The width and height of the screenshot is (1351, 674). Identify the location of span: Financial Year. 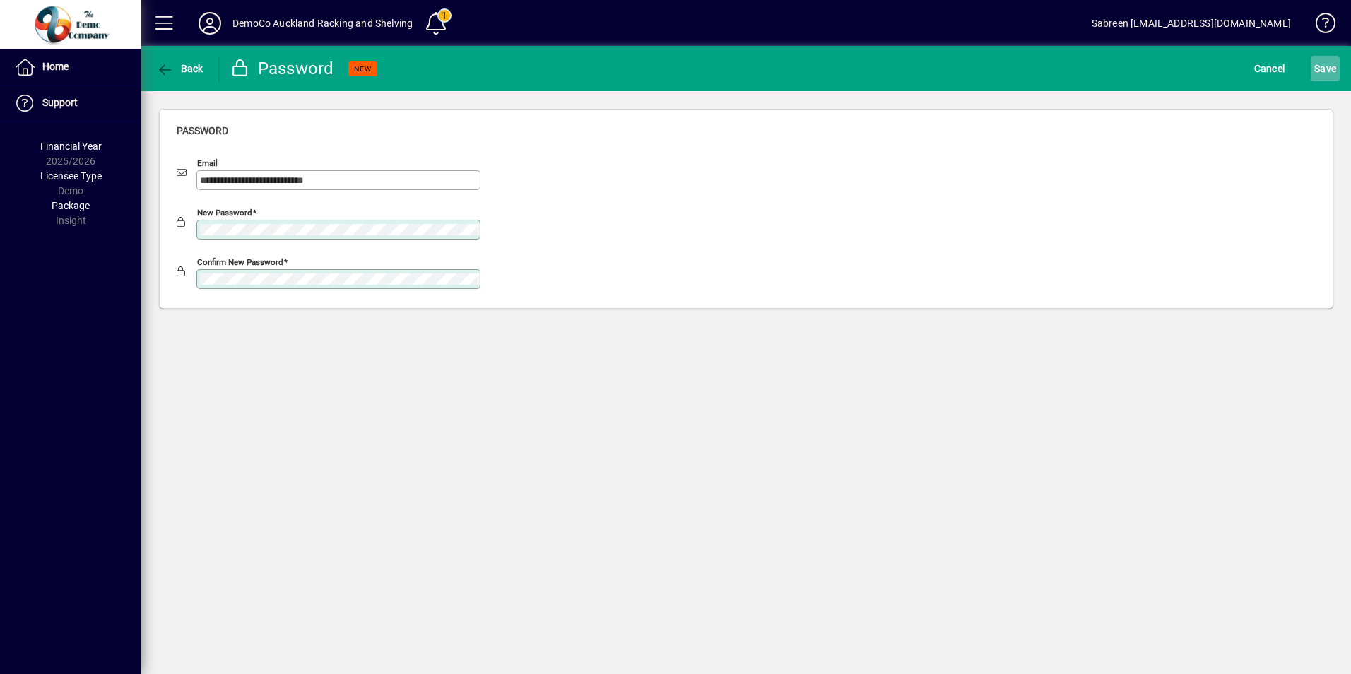
(71, 146).